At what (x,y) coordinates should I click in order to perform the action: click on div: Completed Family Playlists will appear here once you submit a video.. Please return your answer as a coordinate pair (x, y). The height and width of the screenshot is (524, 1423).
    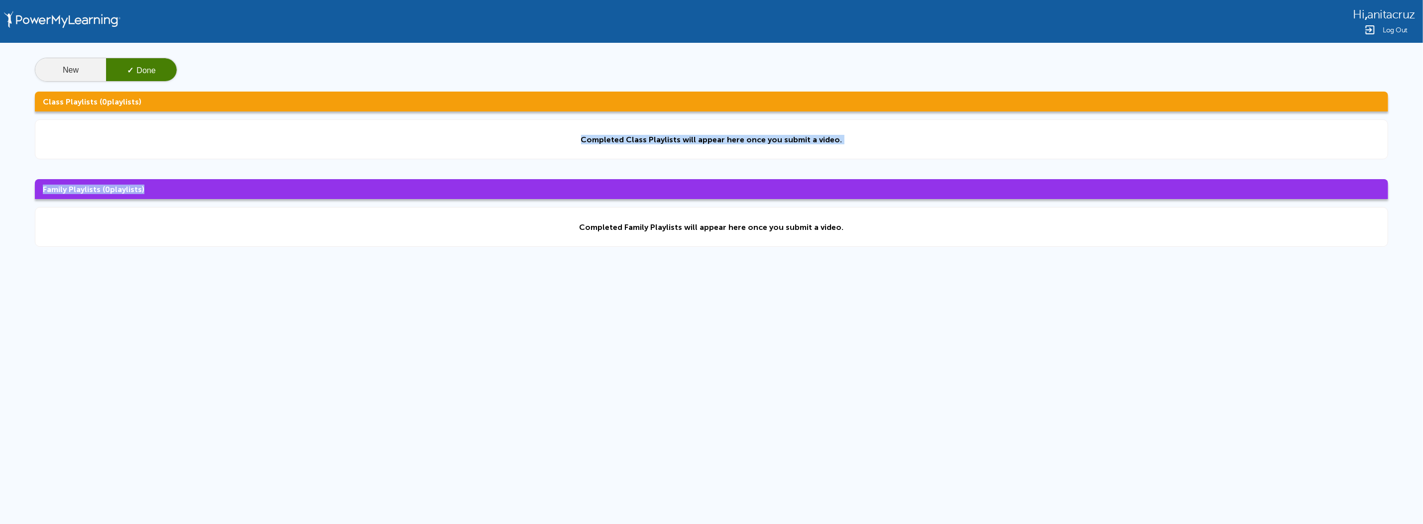
    Looking at the image, I should click on (711, 227).